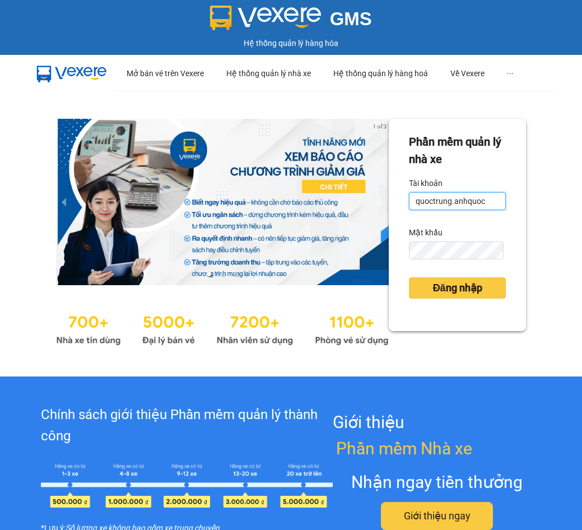  Describe the element at coordinates (457, 151) in the screenshot. I see `div: Phần mềm quản lý nhà xe` at that location.